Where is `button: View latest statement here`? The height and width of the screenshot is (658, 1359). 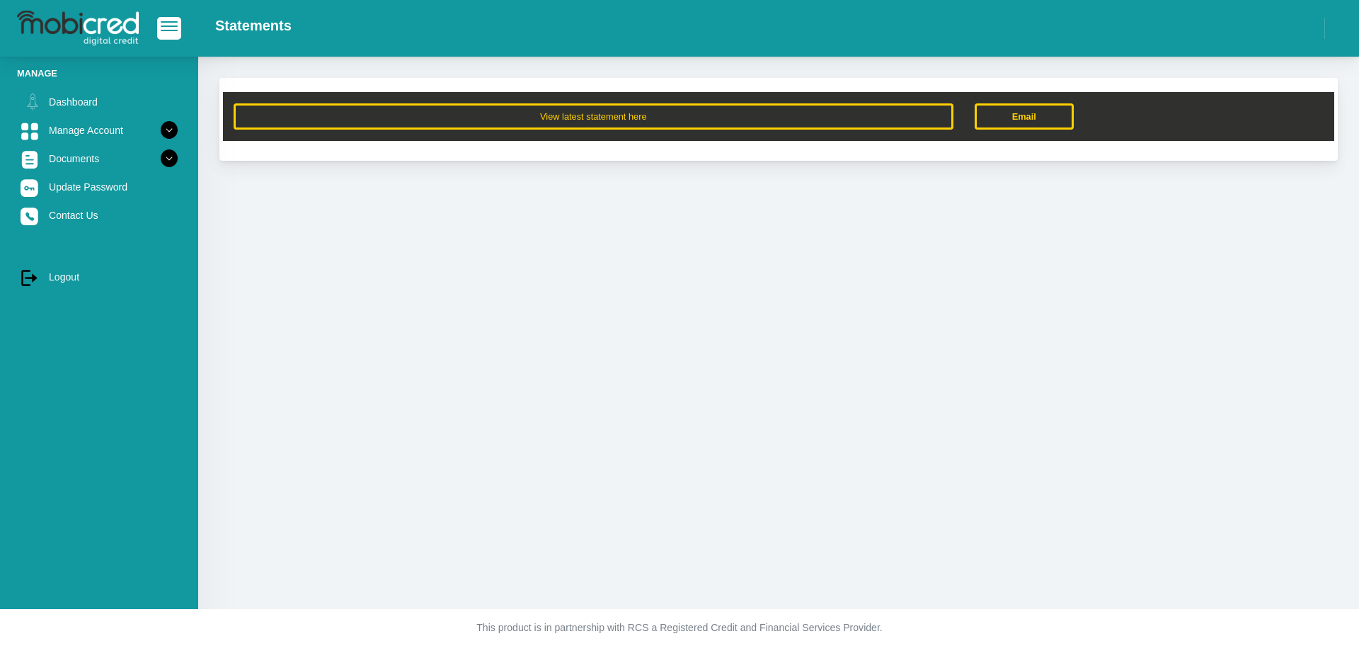
button: View latest statement here is located at coordinates (593, 116).